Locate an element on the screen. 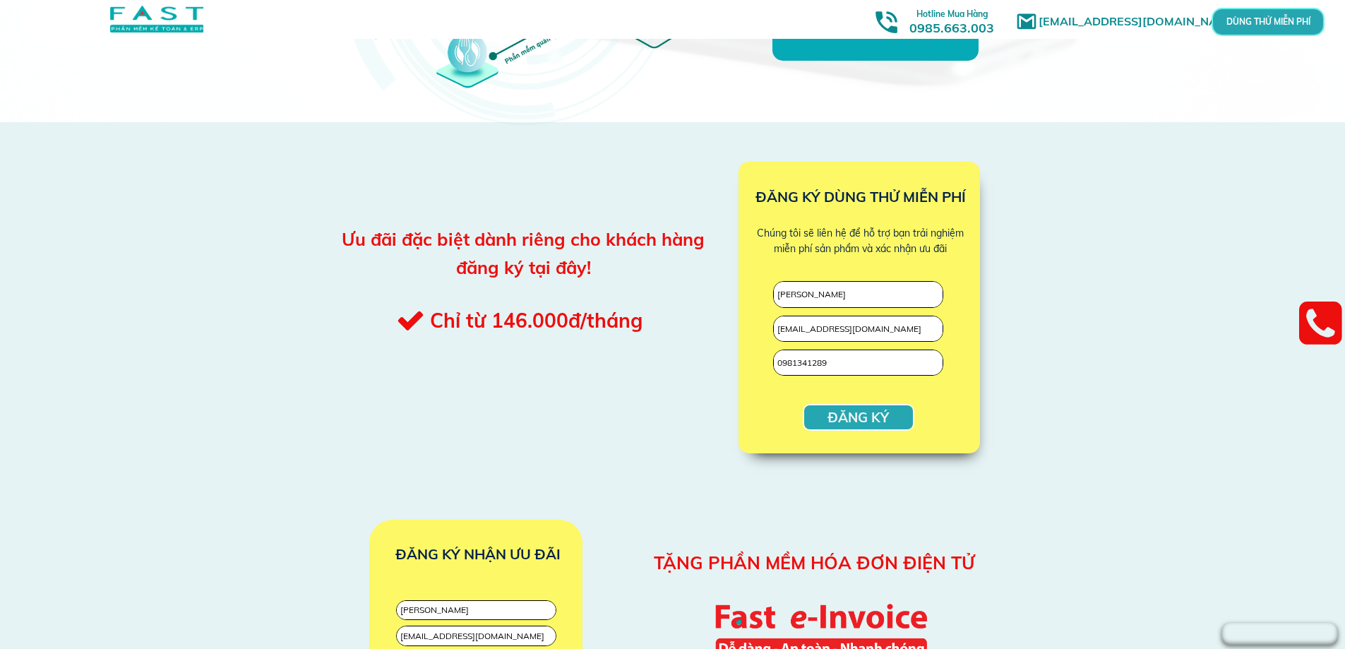 The image size is (1345, 649). h3: Chỉ từ 146.000đ/tháng is located at coordinates (567, 321).